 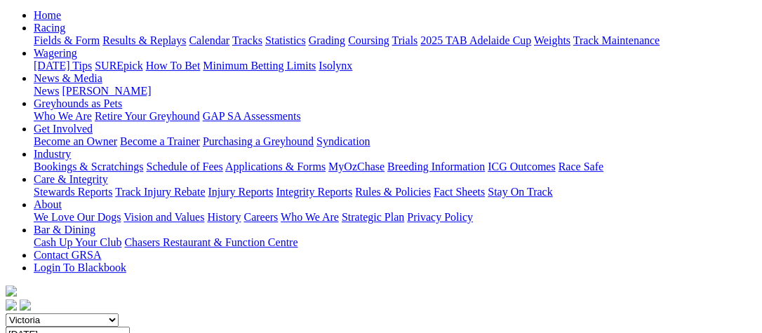 I want to click on a: Login To Blackbook, so click(x=80, y=267).